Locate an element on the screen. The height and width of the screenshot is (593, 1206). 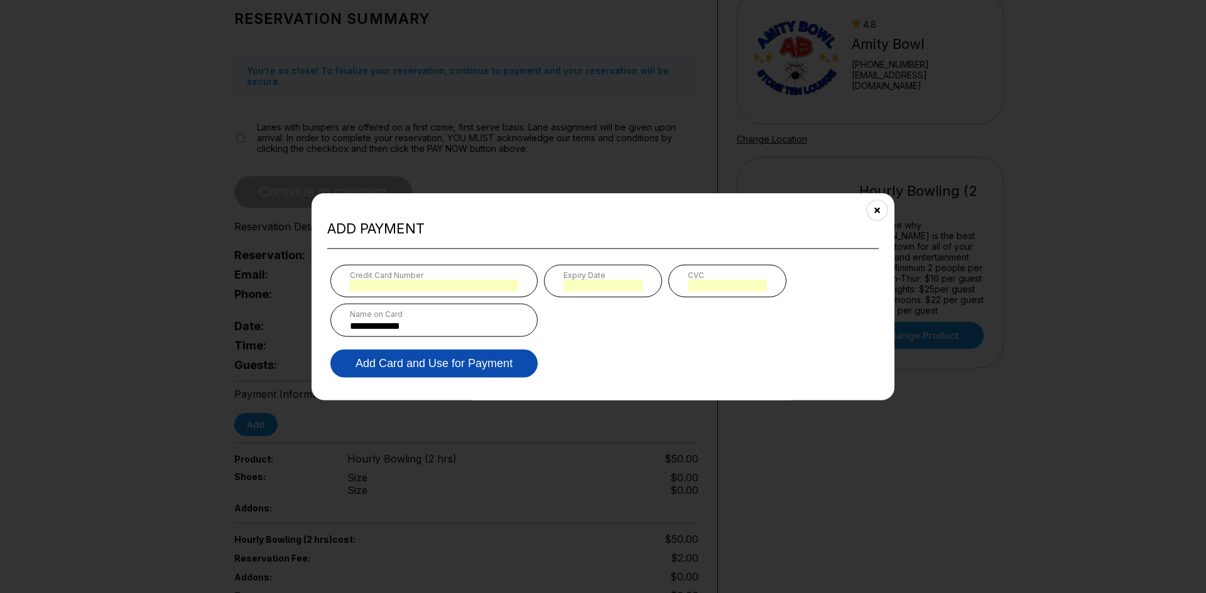
h2: Add payment is located at coordinates (603, 228).